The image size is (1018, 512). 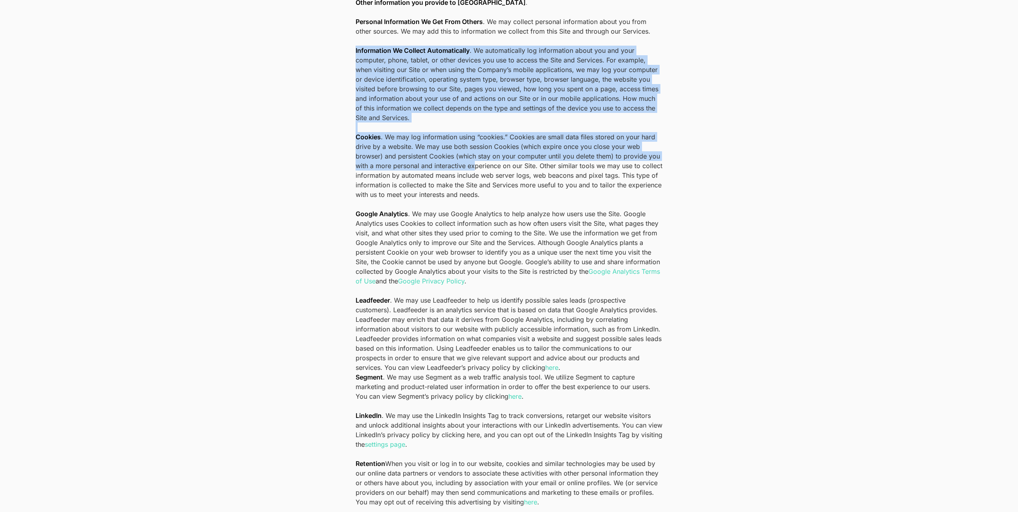 What do you see at coordinates (431, 281) in the screenshot?
I see `a: Google Privacy Policy` at bounding box center [431, 281].